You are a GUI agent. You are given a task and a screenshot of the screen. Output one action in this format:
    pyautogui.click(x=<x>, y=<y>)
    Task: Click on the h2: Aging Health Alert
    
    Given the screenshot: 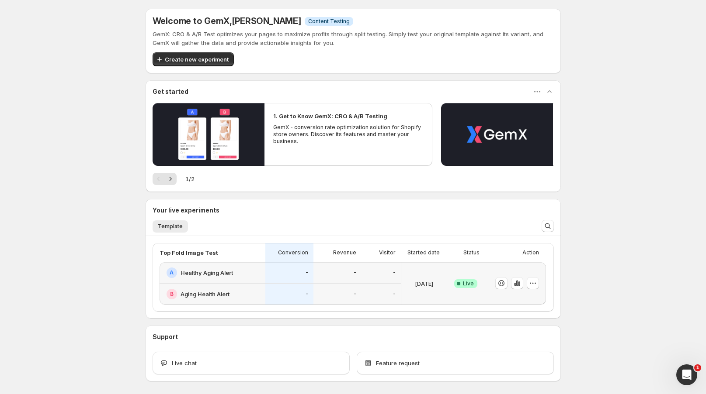 What is the action you would take?
    pyautogui.click(x=205, y=294)
    